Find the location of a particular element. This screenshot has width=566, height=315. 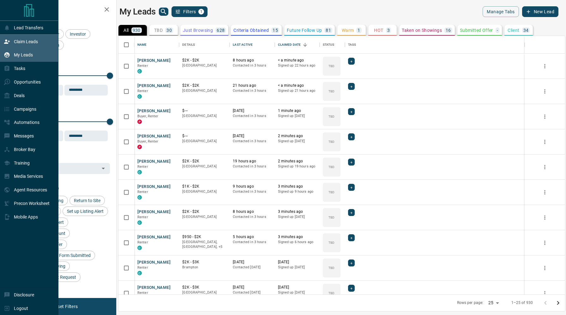

span: Buyer, Renter is located at coordinates (148, 141).